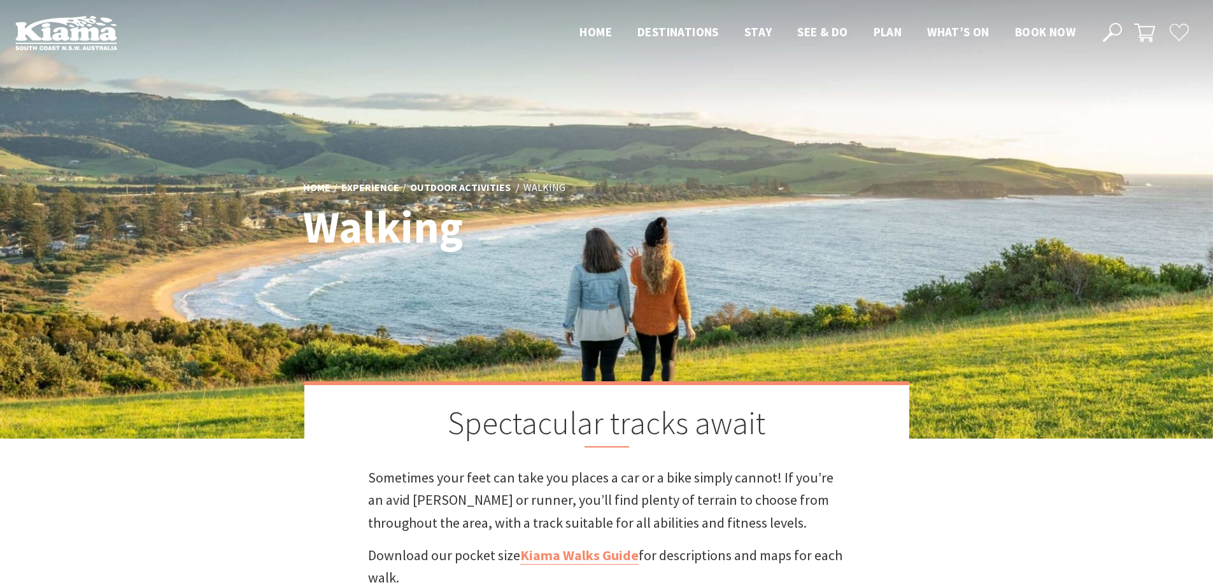 The image size is (1213, 585). What do you see at coordinates (822, 32) in the screenshot?
I see `span: See & Do` at bounding box center [822, 32].